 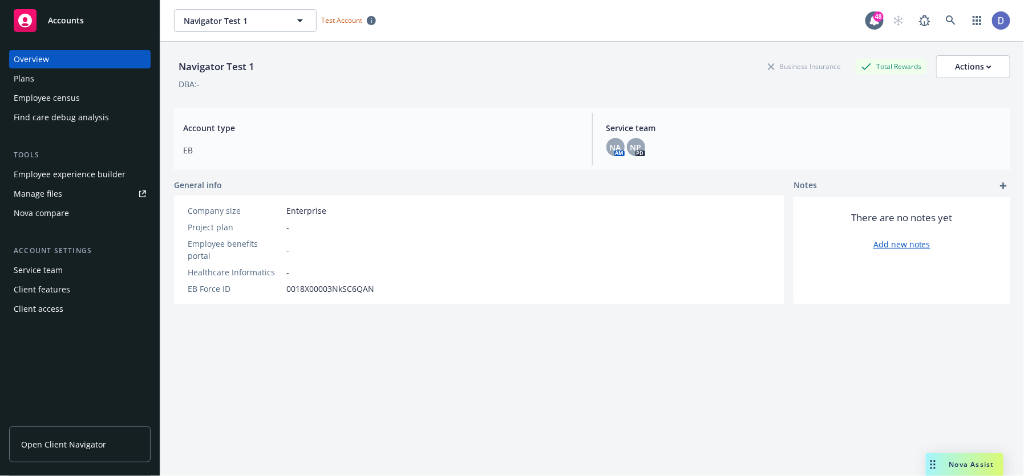 I want to click on div: Actions, so click(x=973, y=67).